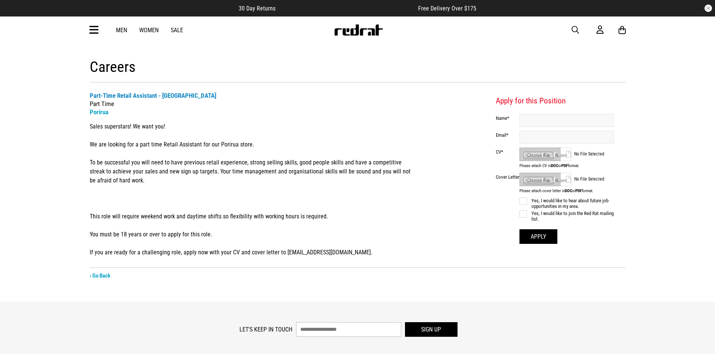 The height and width of the screenshot is (354, 715). What do you see at coordinates (566, 191) in the screenshot?
I see `span: Please attach cover letter in or format.` at bounding box center [566, 191].